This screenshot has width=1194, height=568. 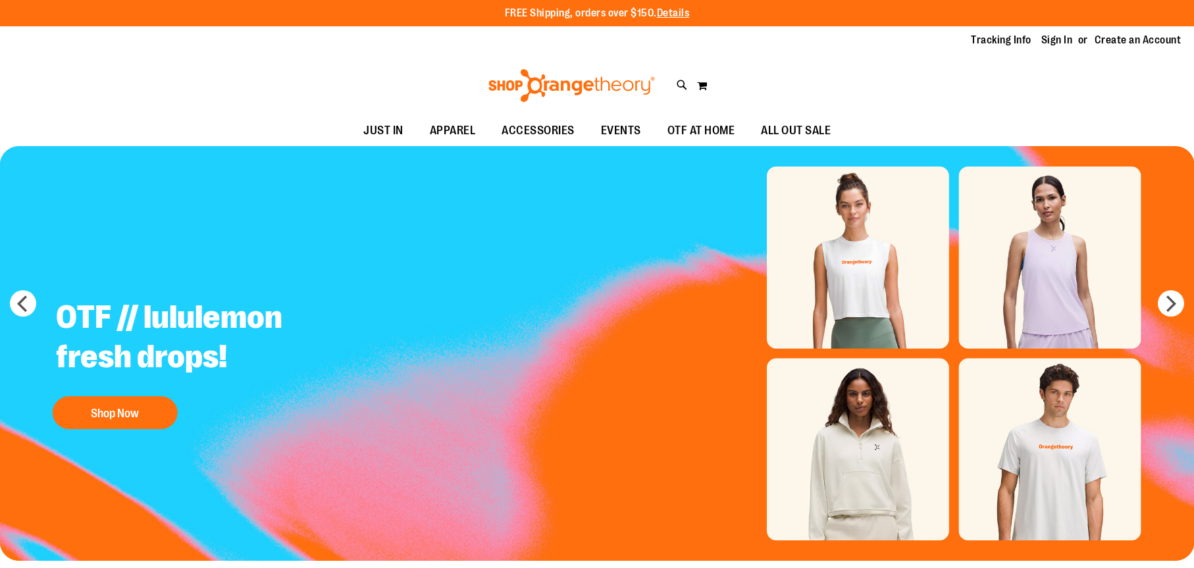 What do you see at coordinates (209, 338) in the screenshot?
I see `h2: OTF // lululemon fresh drops!` at bounding box center [209, 338].